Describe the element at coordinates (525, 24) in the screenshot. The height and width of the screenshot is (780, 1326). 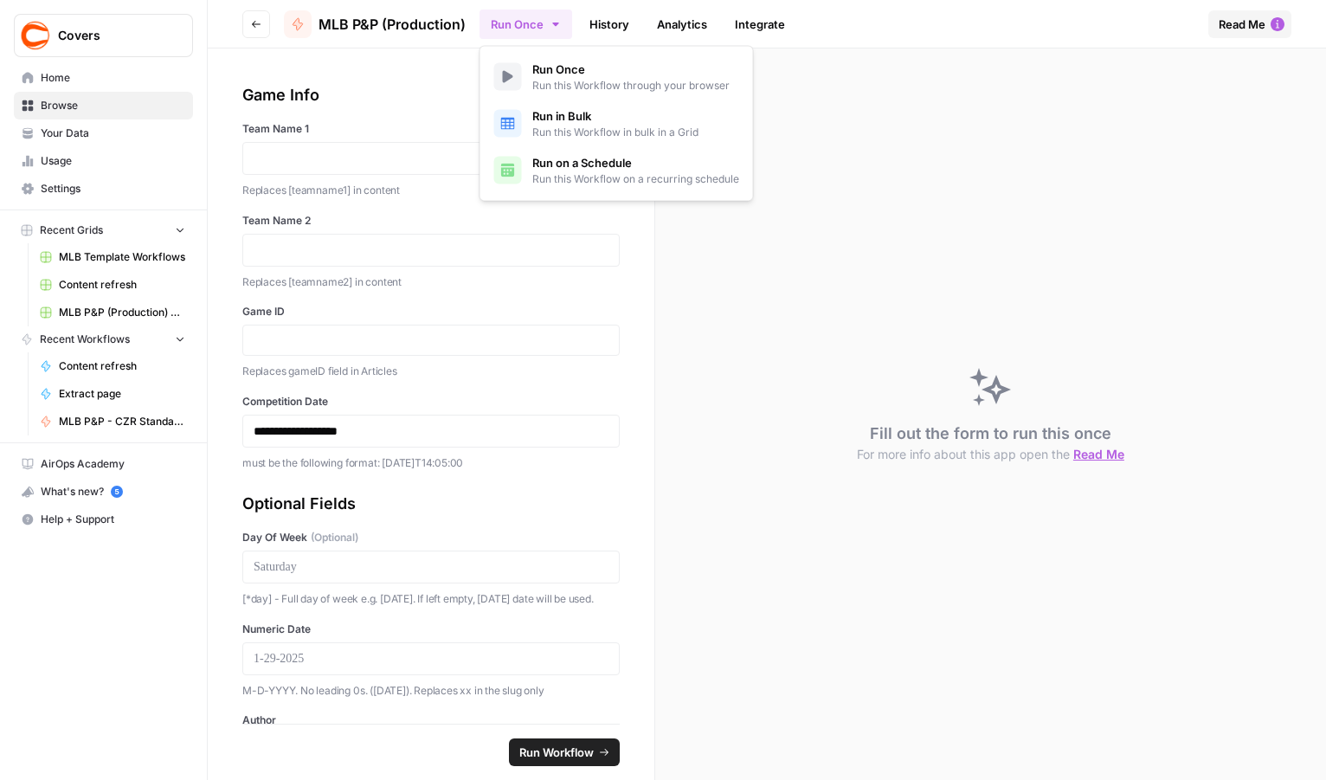
I see `button: Run Once` at that location.